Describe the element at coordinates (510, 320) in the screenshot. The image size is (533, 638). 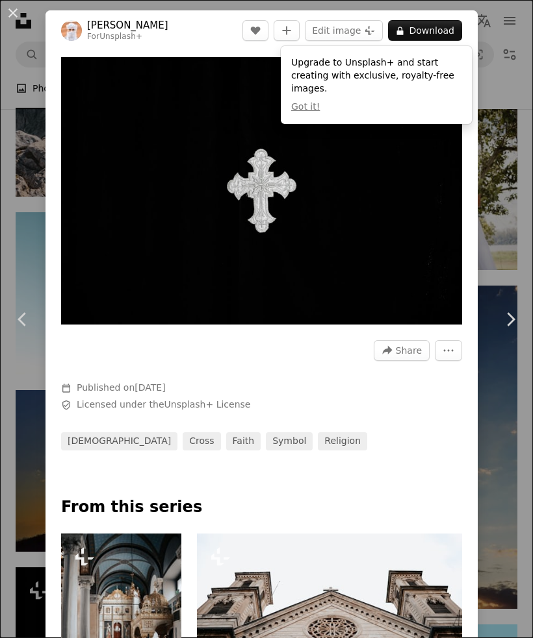
I see `a: Next` at that location.